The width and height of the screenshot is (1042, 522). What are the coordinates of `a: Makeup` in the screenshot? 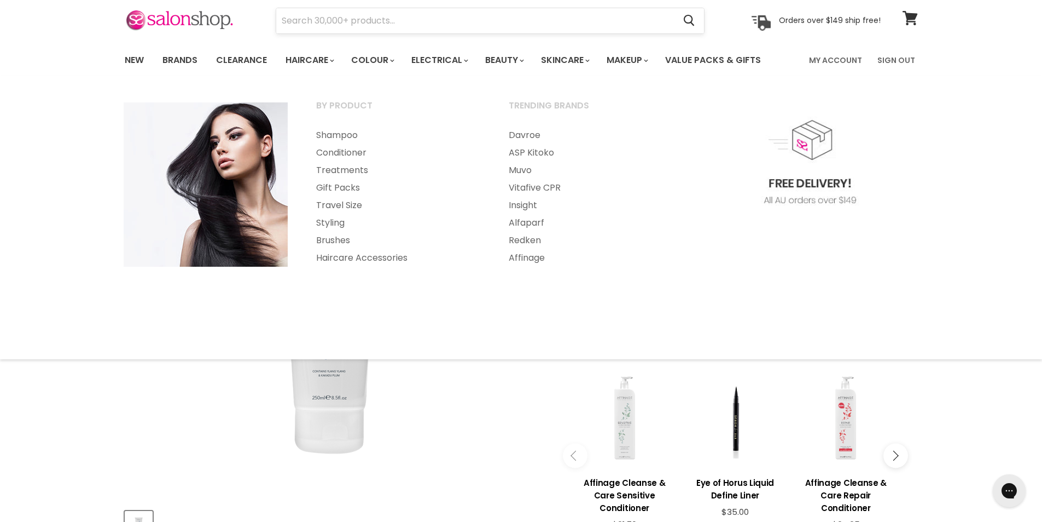 It's located at (627, 60).